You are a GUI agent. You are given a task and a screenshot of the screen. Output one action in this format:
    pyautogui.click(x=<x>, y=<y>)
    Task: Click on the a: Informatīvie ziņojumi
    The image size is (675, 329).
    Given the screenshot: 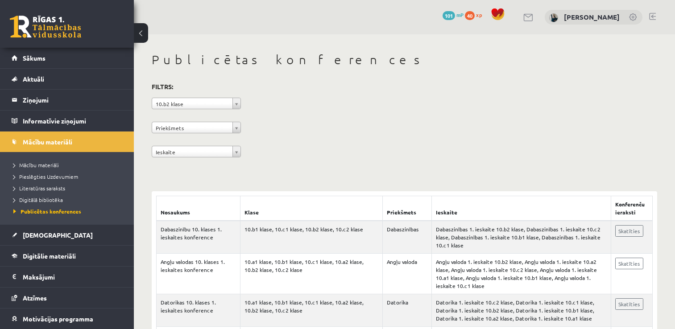 What is the action you would take?
    pyautogui.click(x=67, y=121)
    